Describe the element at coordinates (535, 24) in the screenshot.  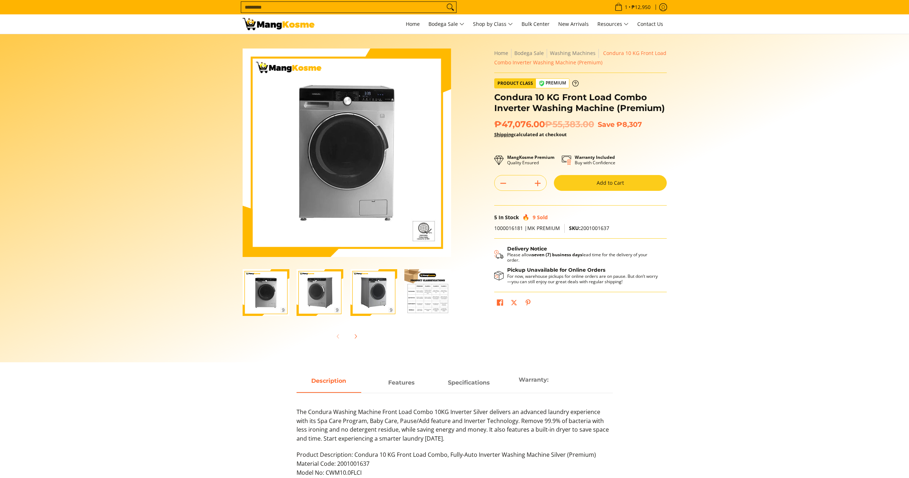
I see `a: Bulk Center` at that location.